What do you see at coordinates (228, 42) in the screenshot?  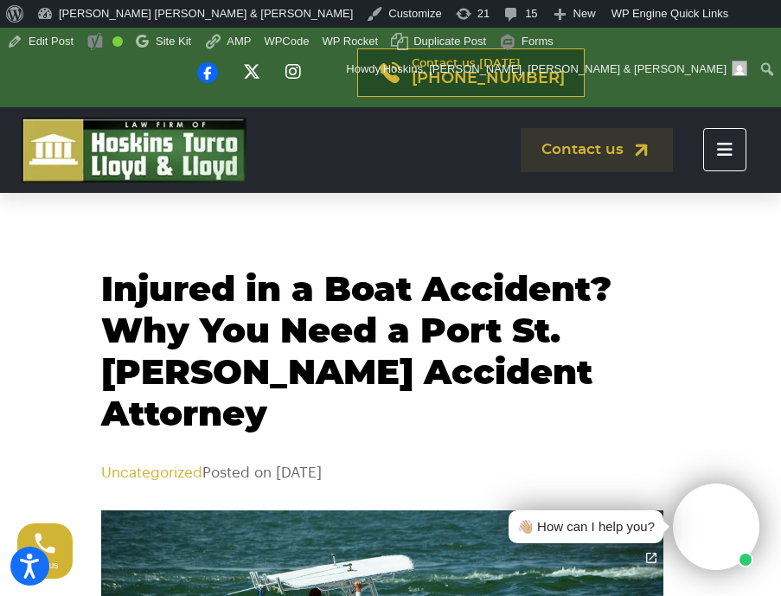 I see `a: View AMP version` at bounding box center [228, 42].